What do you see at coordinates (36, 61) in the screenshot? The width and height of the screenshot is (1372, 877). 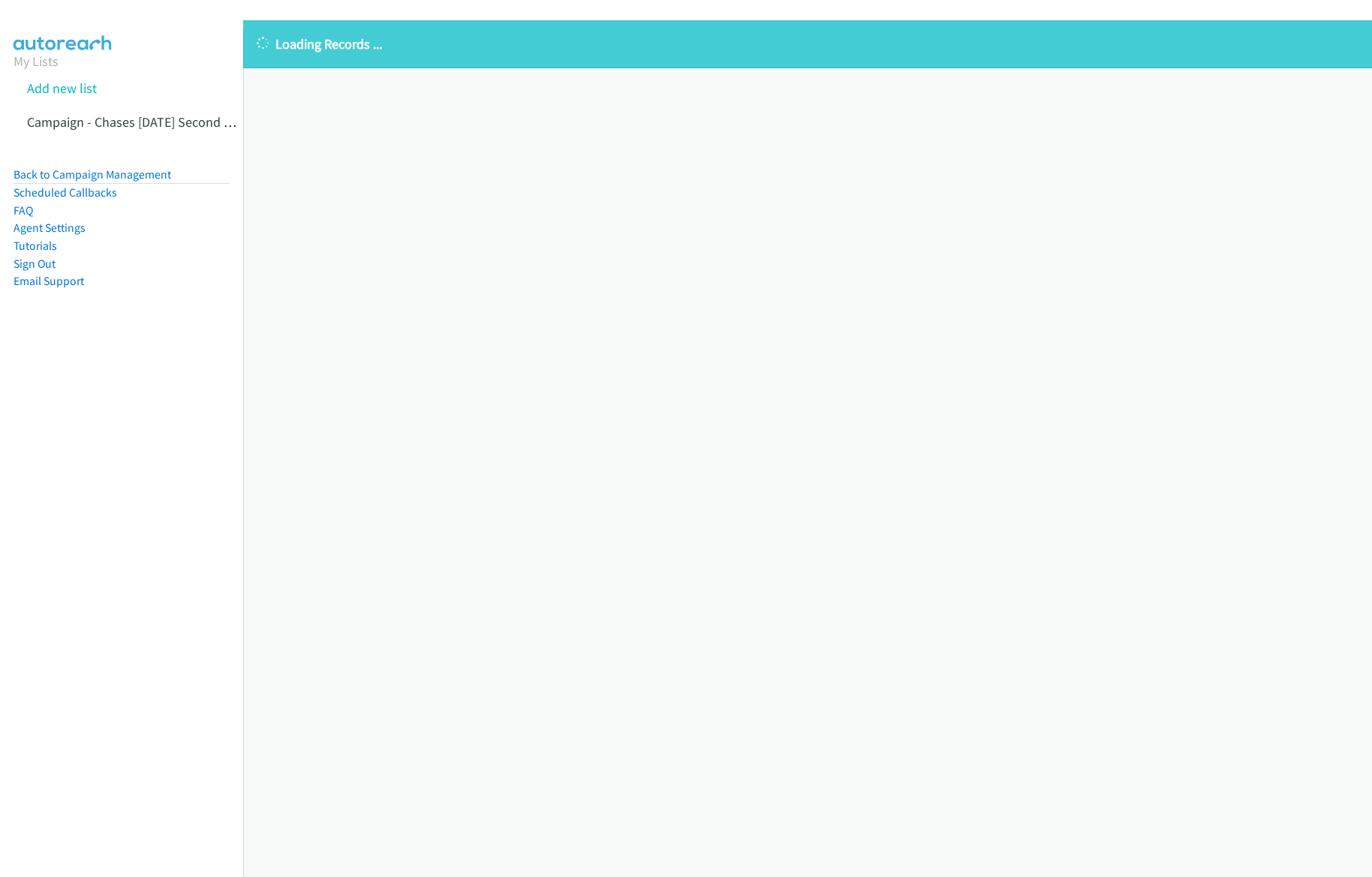 I see `a: My Lists` at bounding box center [36, 61].